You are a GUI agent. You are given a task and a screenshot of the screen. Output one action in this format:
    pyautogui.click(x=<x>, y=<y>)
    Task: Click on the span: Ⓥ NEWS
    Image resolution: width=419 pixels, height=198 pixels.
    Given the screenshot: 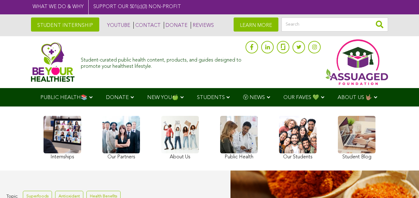 What is the action you would take?
    pyautogui.click(x=254, y=98)
    